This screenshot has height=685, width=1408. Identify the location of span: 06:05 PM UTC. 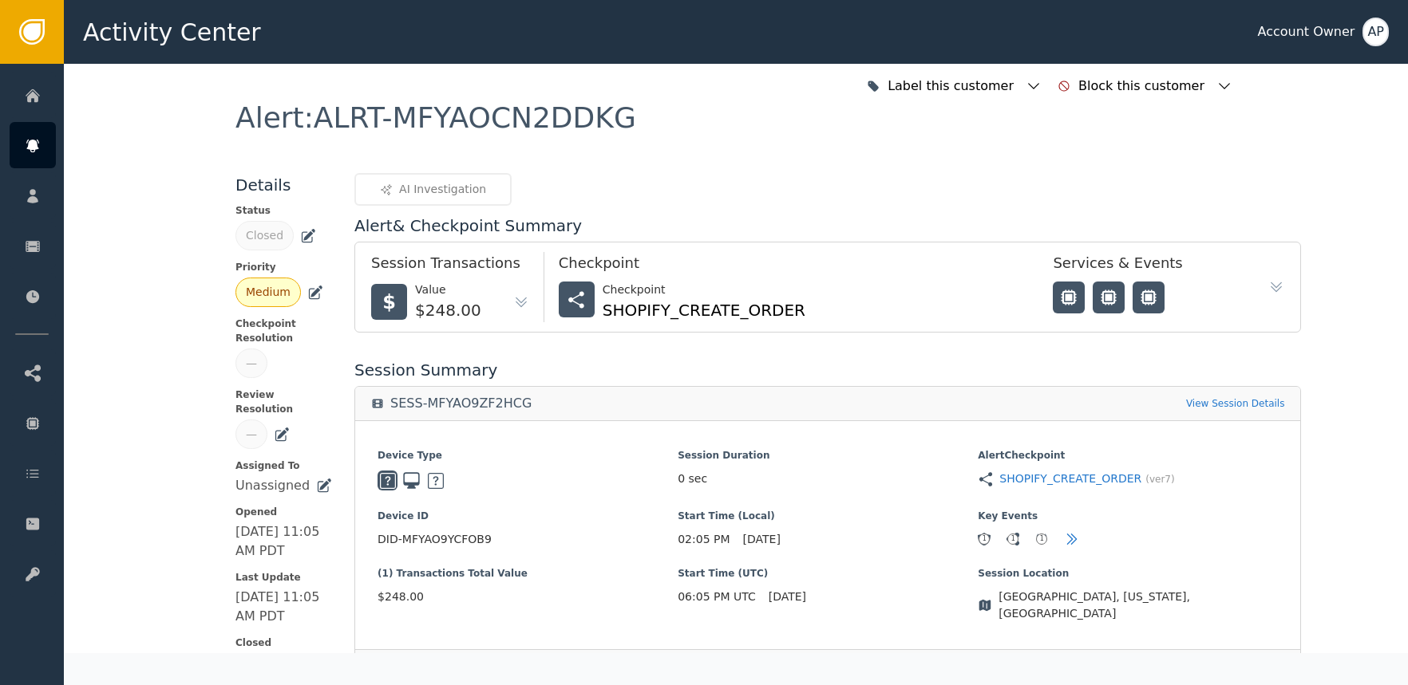
(717, 597).